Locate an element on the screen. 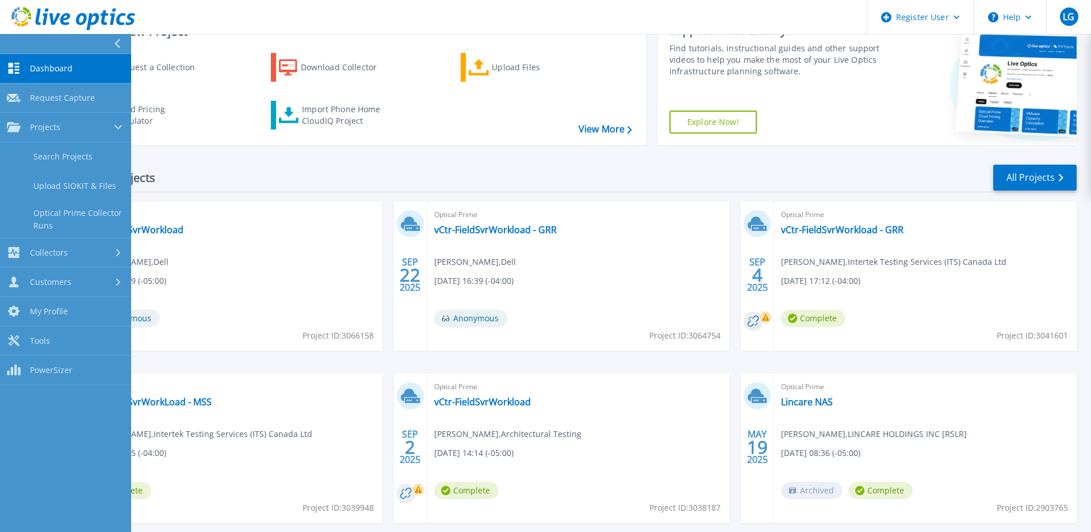 The width and height of the screenshot is (1091, 532). span: Project ID: 3039948 is located at coordinates (338, 507).